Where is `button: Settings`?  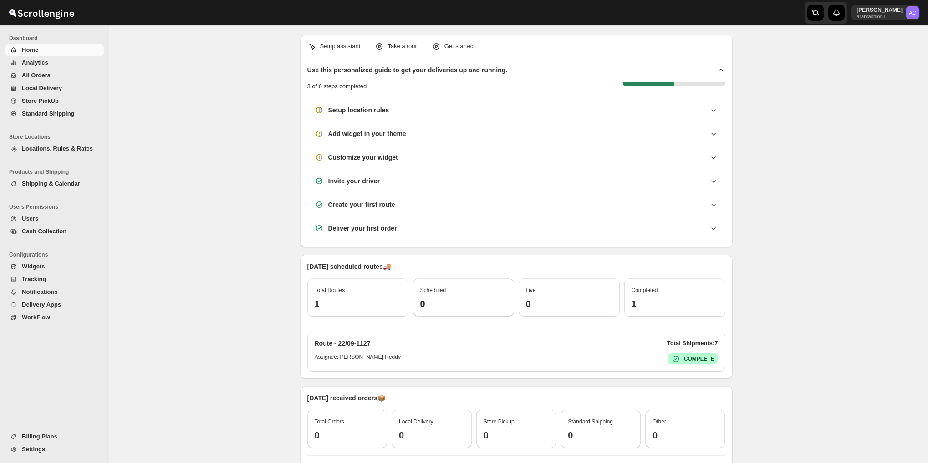 button: Settings is located at coordinates (55, 450).